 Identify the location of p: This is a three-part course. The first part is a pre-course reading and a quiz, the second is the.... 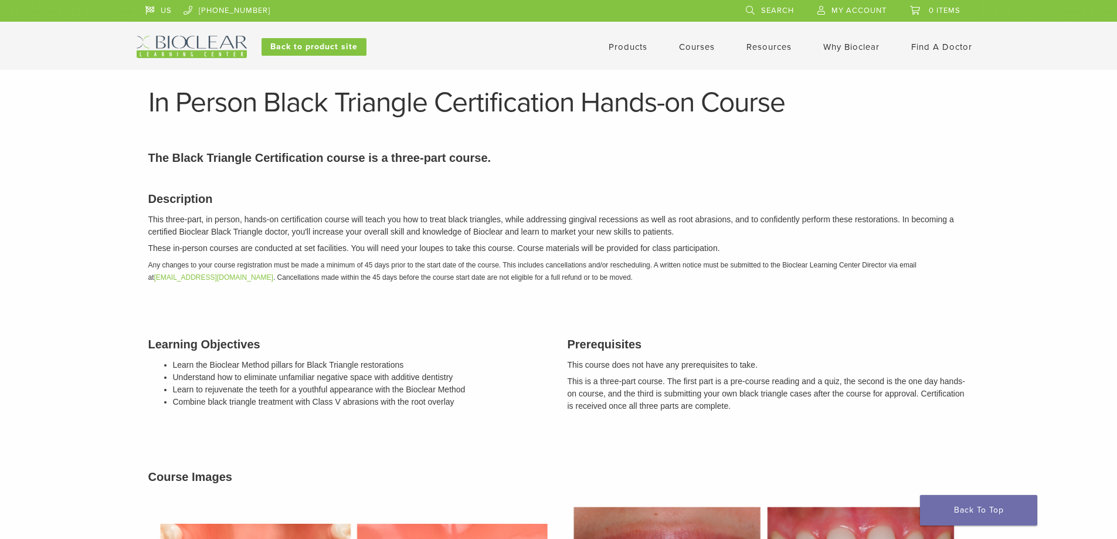
(768, 393).